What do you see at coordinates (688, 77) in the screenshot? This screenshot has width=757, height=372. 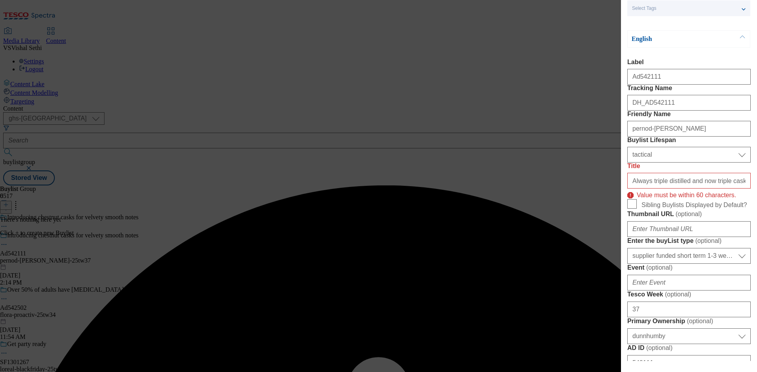 I see `input: Enter Label` at bounding box center [688, 77].